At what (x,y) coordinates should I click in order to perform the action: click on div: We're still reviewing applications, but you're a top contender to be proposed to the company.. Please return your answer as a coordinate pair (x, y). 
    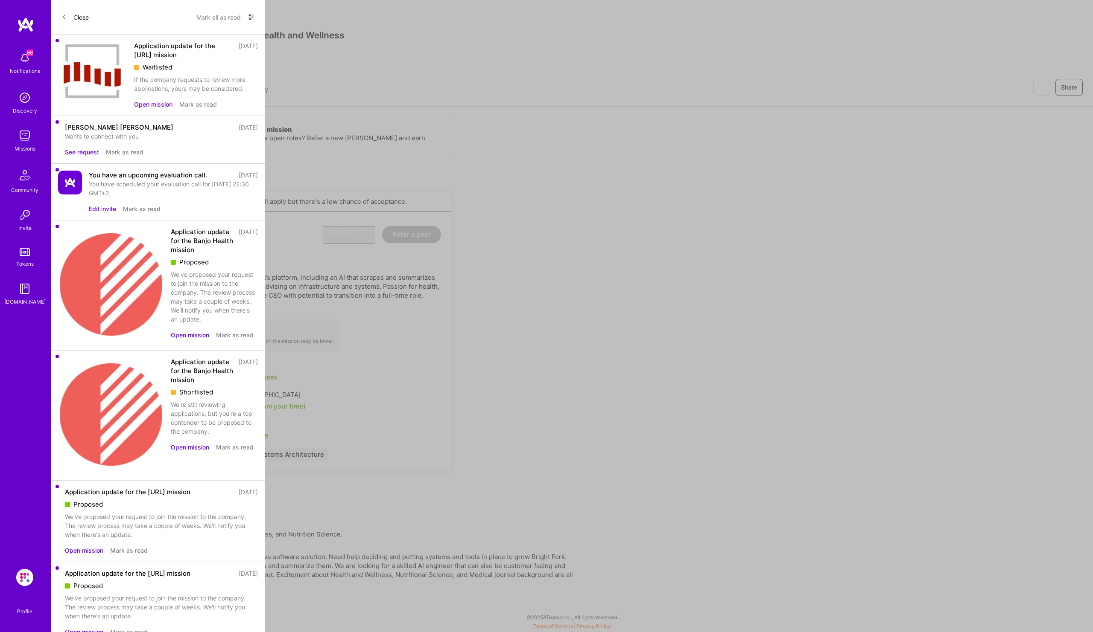
    Looking at the image, I should click on (214, 418).